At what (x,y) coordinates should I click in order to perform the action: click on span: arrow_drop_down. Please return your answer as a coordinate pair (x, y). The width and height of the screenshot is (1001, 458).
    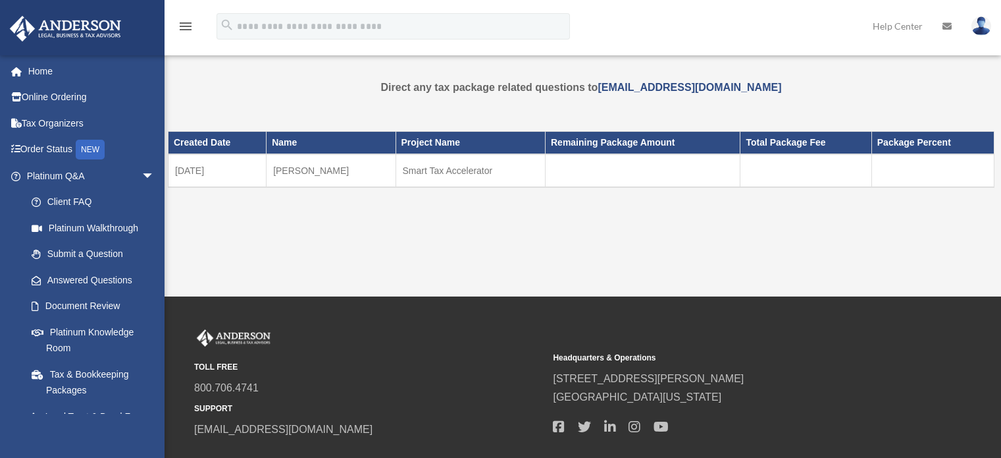
    Looking at the image, I should click on (155, 176).